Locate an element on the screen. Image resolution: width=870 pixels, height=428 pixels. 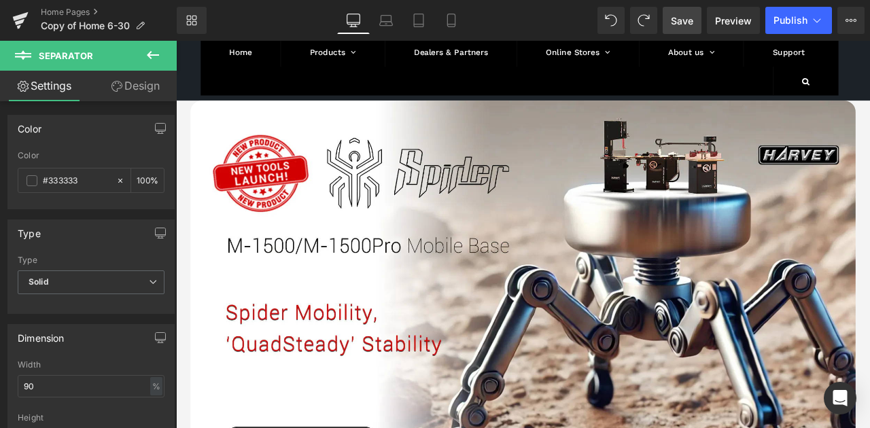
a: Home Pages is located at coordinates (109, 12).